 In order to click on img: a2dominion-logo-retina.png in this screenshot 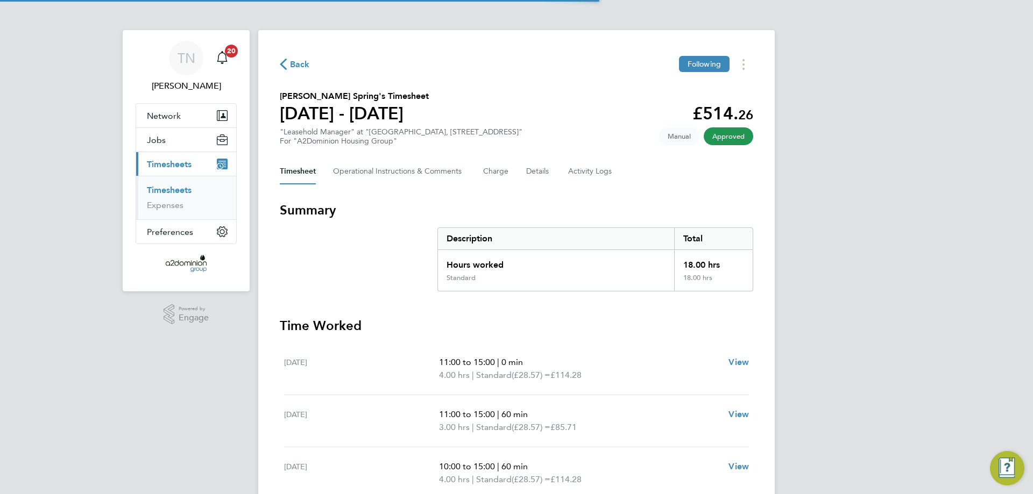, I will do `click(186, 264)`.